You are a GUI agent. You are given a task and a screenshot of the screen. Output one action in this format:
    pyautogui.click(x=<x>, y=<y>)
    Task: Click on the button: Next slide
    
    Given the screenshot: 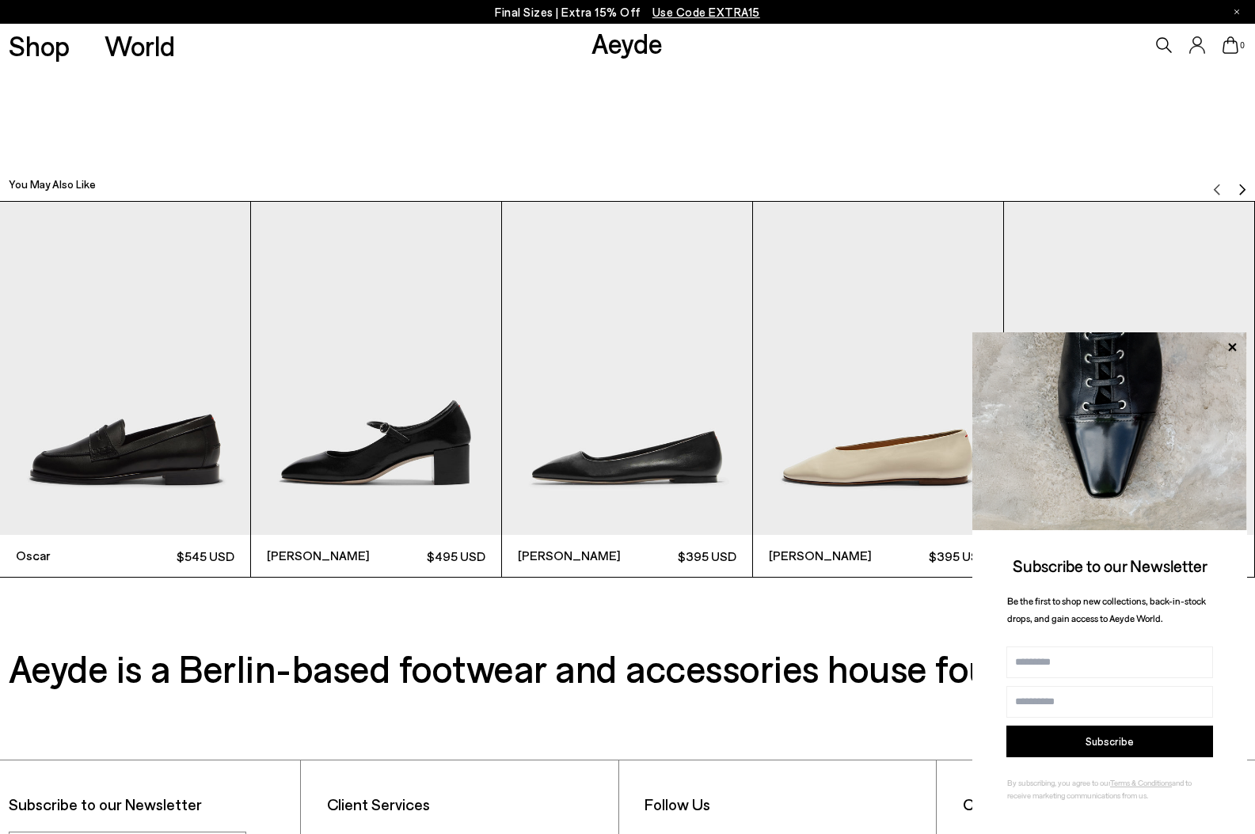 What is the action you would take?
    pyautogui.click(x=1242, y=184)
    